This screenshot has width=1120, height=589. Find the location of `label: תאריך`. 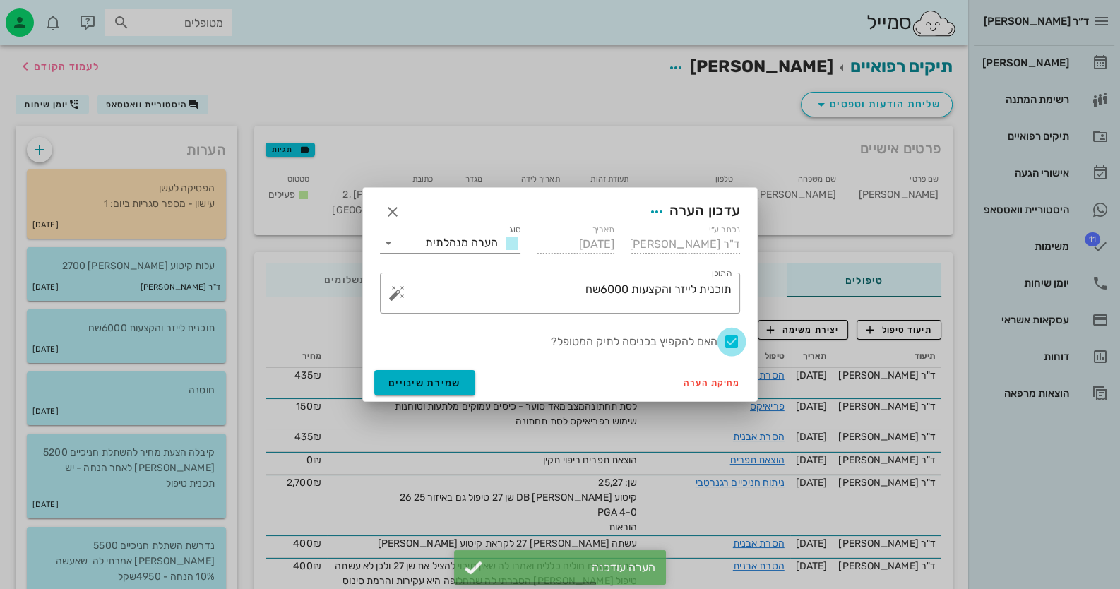

label: תאריך is located at coordinates (604, 230).